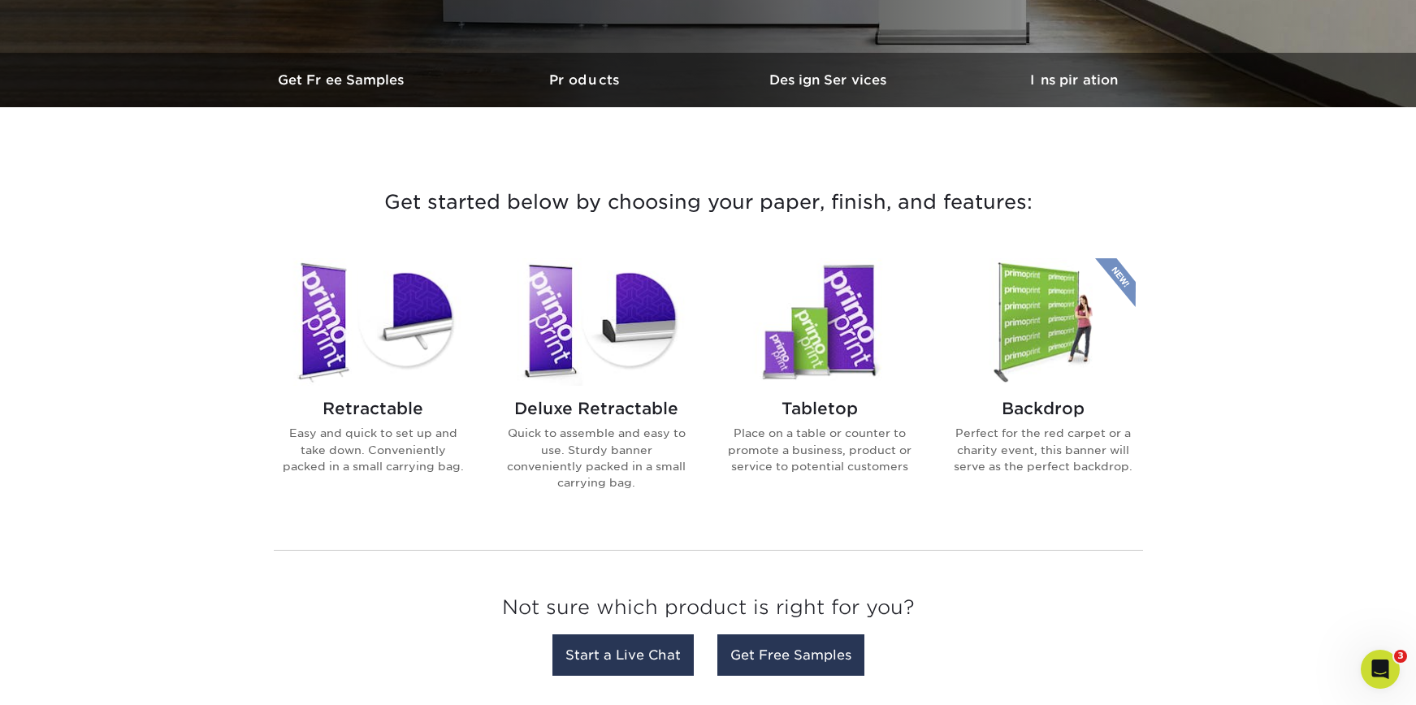 This screenshot has width=1416, height=705. I want to click on img: Deluxe Retractable Banner Stands, so click(596, 322).